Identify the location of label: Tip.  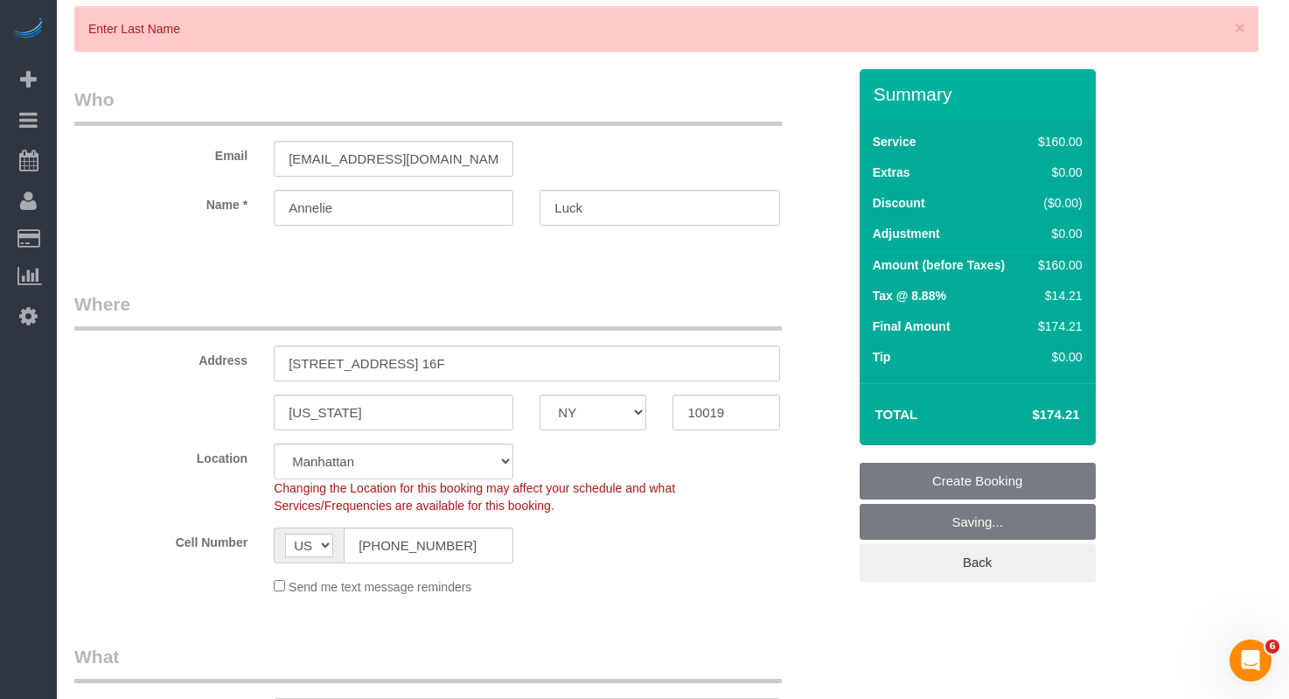
(881, 357).